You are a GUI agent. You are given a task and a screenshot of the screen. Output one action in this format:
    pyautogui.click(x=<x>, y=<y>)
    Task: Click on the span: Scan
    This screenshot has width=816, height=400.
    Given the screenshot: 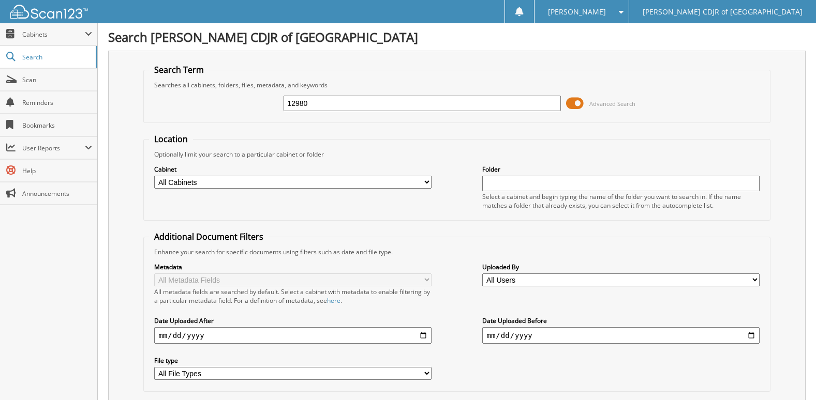 What is the action you would take?
    pyautogui.click(x=57, y=80)
    